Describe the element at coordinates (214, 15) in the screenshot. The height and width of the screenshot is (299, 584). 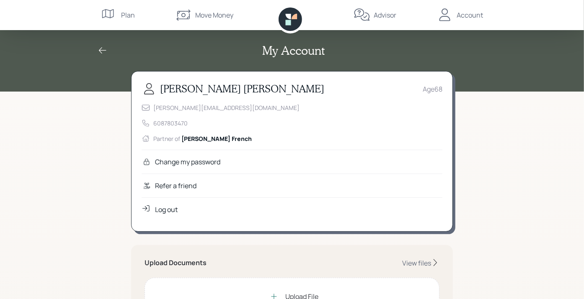
I see `div: Move Money` at that location.